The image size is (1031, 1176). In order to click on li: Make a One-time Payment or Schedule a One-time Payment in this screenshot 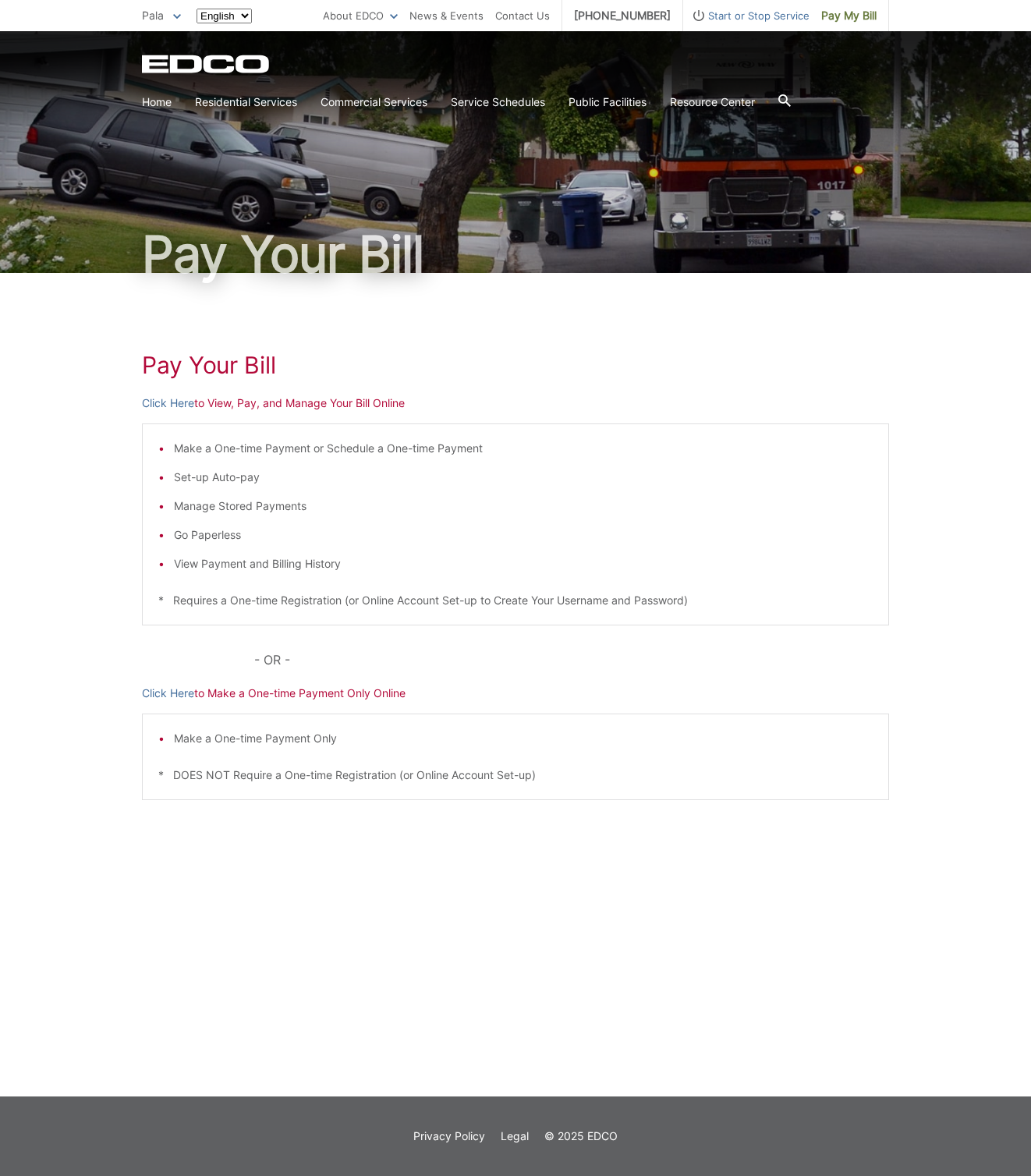, I will do `click(523, 448)`.